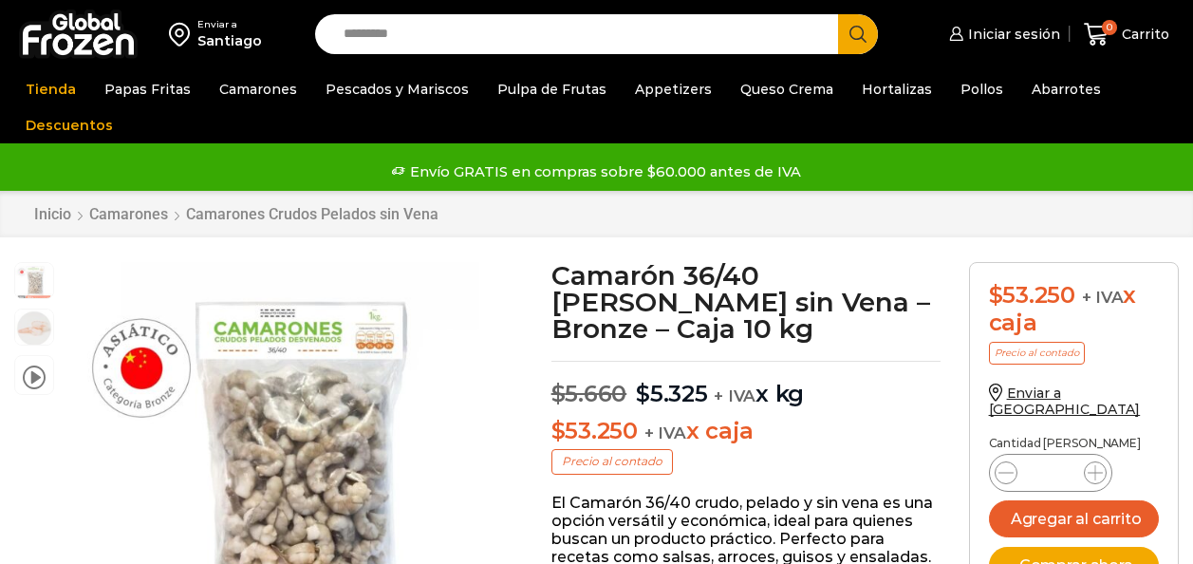 This screenshot has height=564, width=1193. What do you see at coordinates (746, 431) in the screenshot?
I see `p: x caja` at bounding box center [746, 431].